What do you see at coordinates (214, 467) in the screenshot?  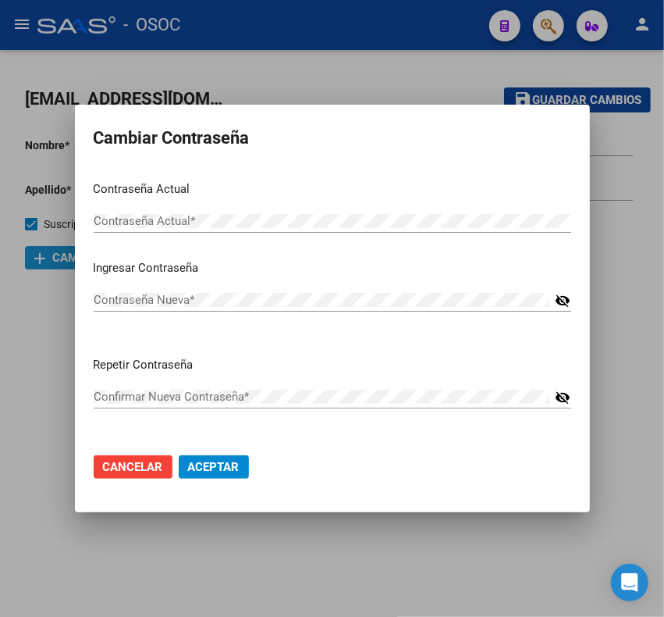 I see `span: Aceptar` at bounding box center [214, 467].